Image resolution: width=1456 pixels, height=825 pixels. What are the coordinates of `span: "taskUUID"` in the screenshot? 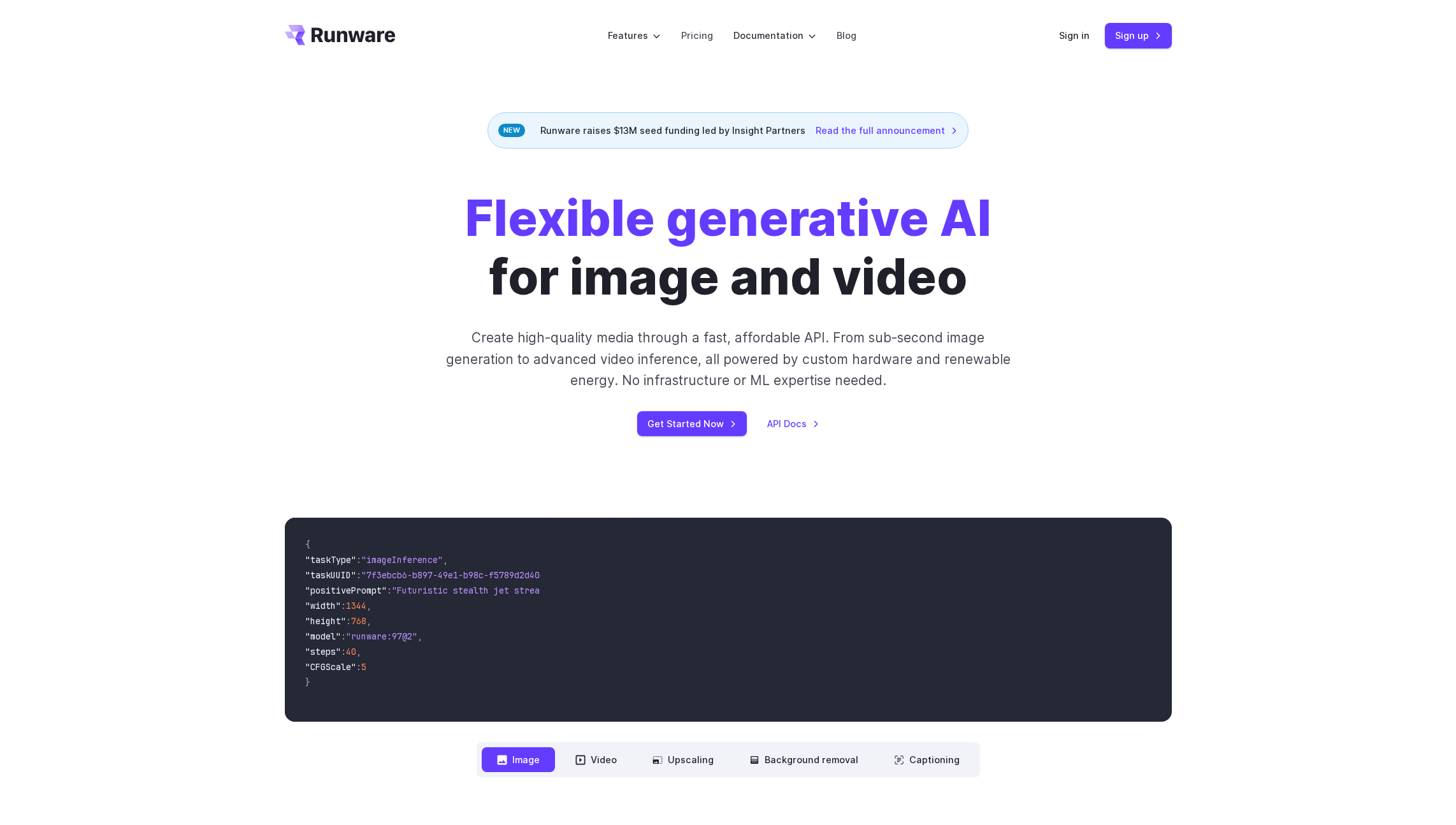 It's located at (331, 575).